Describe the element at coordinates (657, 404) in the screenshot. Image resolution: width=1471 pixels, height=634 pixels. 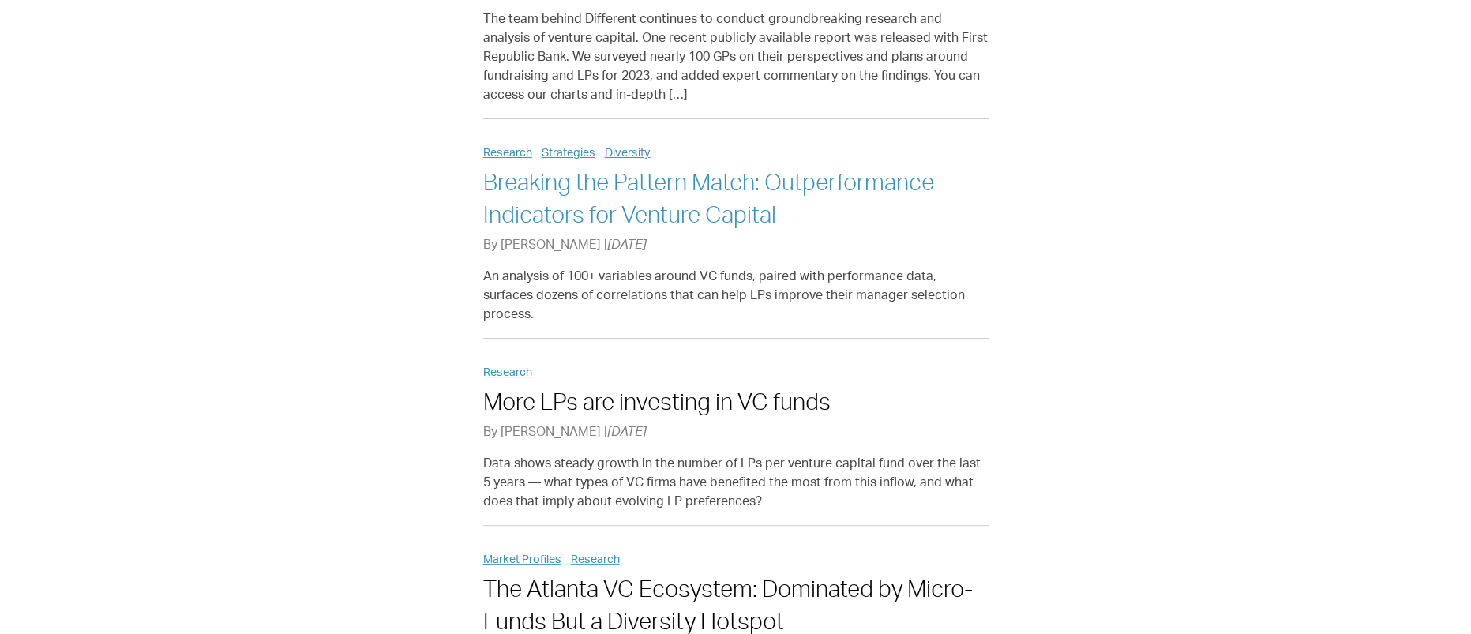
I see `a: More LPs are investing in VC funds` at that location.